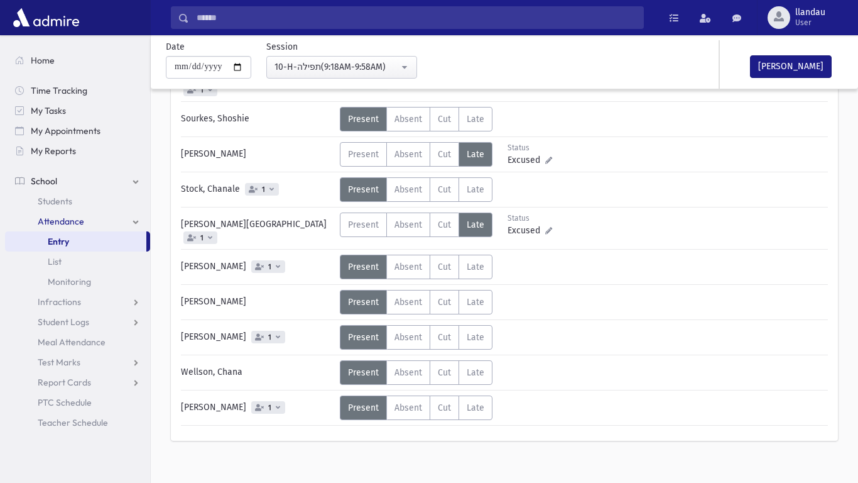 This screenshot has width=858, height=483. What do you see at coordinates (65, 402) in the screenshot?
I see `span: PTC Schedule` at bounding box center [65, 402].